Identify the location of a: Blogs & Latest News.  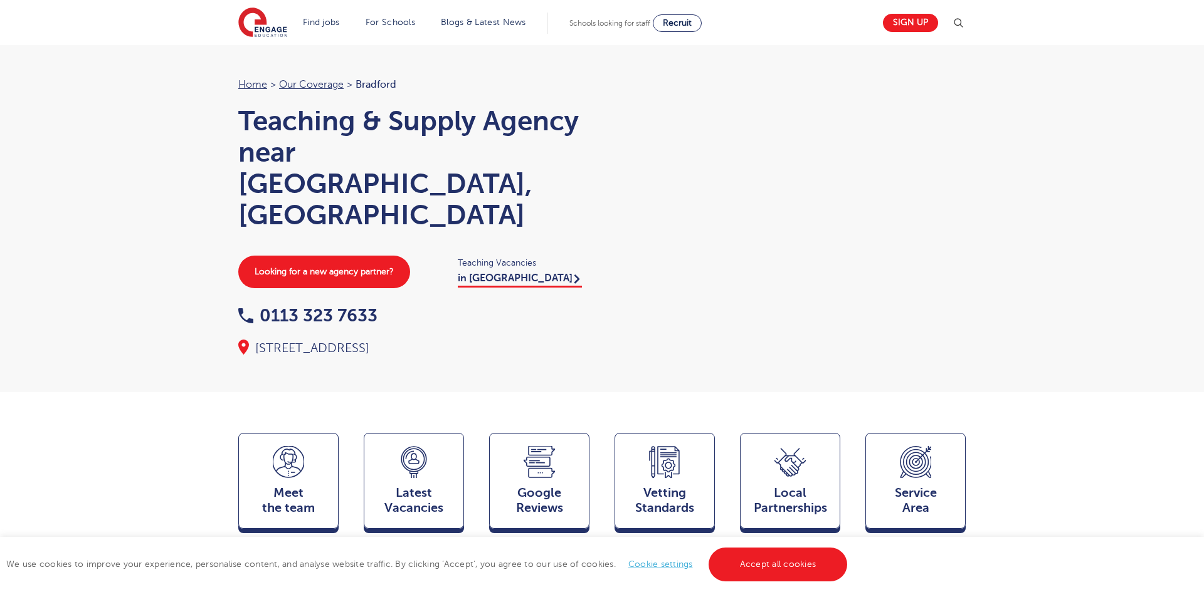
(483, 22).